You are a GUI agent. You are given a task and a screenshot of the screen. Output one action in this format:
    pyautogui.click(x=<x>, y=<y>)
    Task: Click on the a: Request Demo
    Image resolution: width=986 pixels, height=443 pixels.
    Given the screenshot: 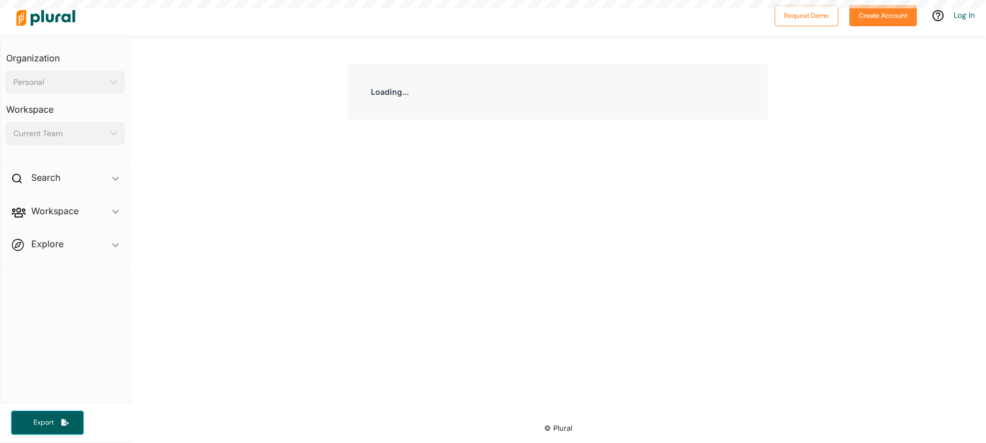 What is the action you would take?
    pyautogui.click(x=807, y=15)
    